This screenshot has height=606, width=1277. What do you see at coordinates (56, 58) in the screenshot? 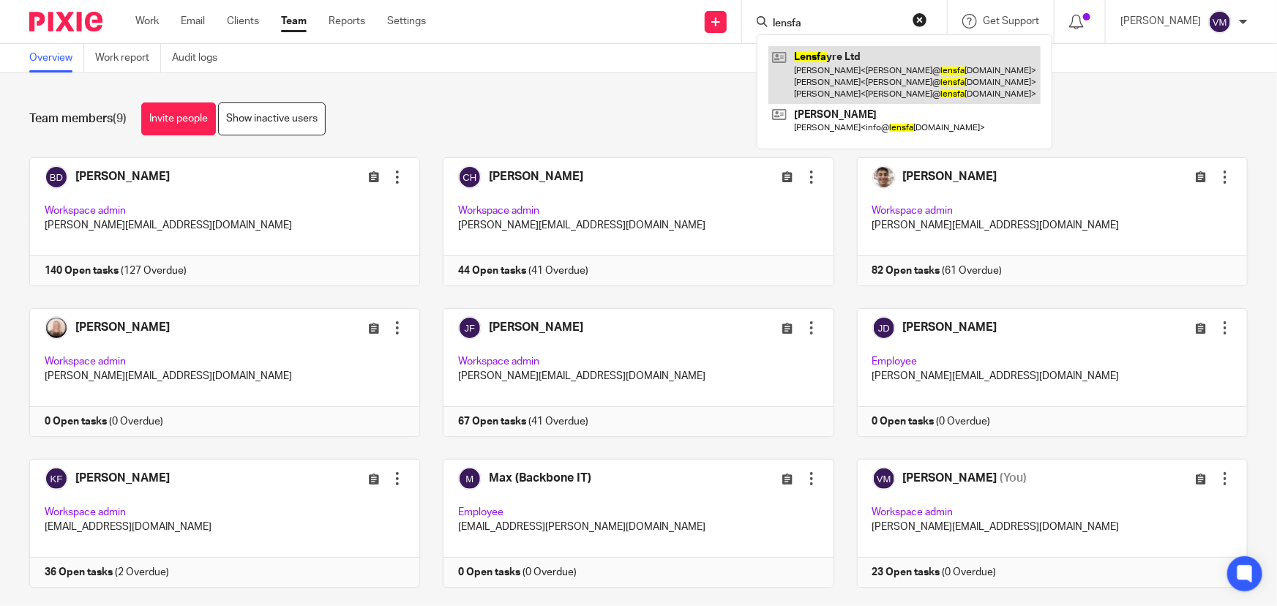
I see `a: Overview` at bounding box center [56, 58].